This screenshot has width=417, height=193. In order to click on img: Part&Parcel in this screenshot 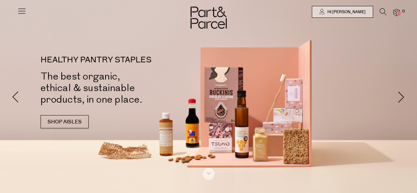, I will do `click(209, 17)`.